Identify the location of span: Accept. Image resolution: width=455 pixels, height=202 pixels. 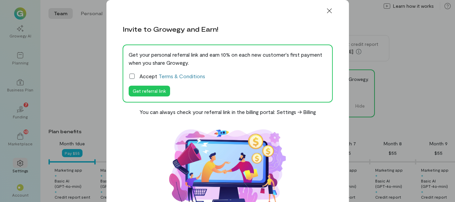
(172, 76).